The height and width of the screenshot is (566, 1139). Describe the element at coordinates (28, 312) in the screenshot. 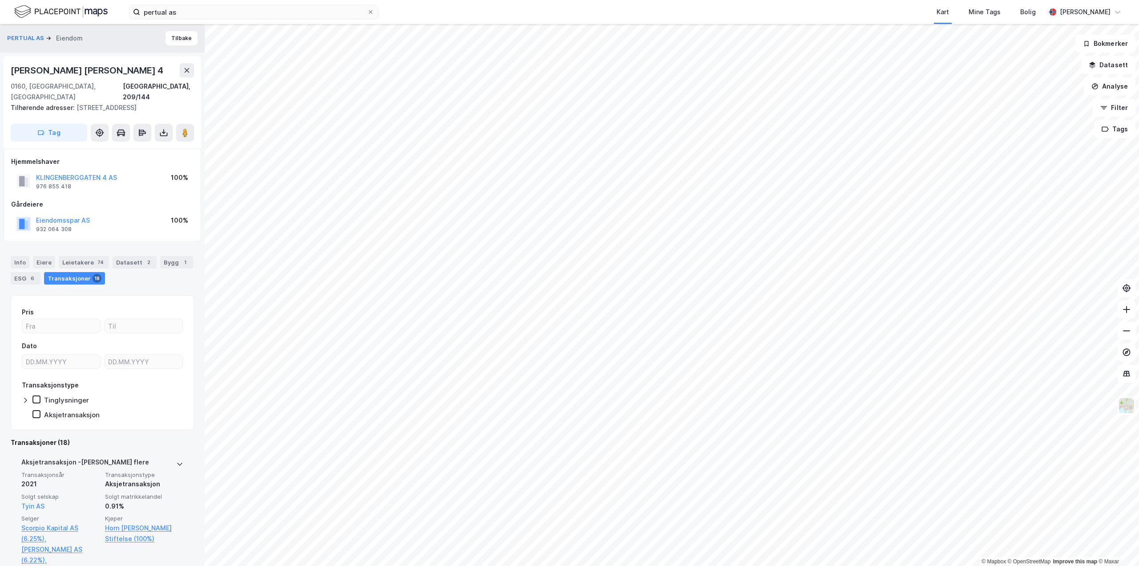

I see `div: Pris` at that location.